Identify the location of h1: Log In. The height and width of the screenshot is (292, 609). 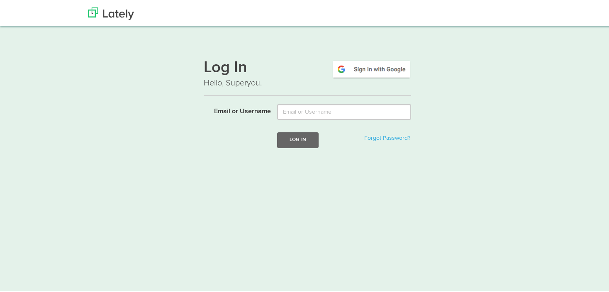
(307, 67).